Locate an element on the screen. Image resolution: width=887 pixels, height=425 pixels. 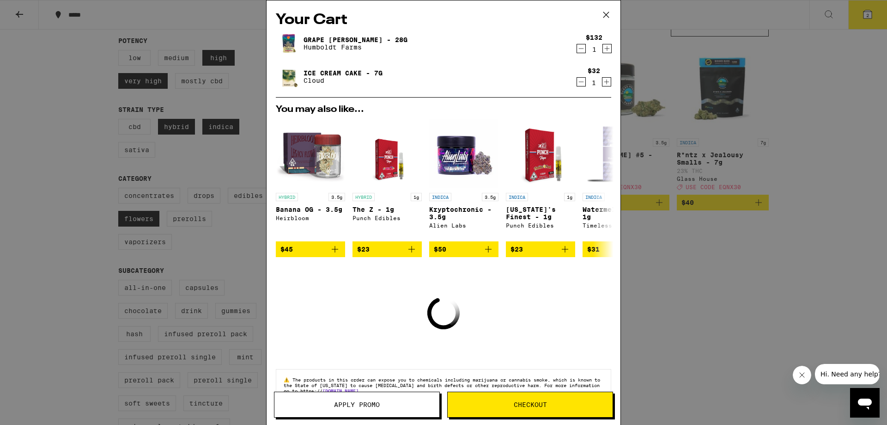
a: Open page for Kryptochronic - 3.5g from Alien Labs is located at coordinates (464, 180).